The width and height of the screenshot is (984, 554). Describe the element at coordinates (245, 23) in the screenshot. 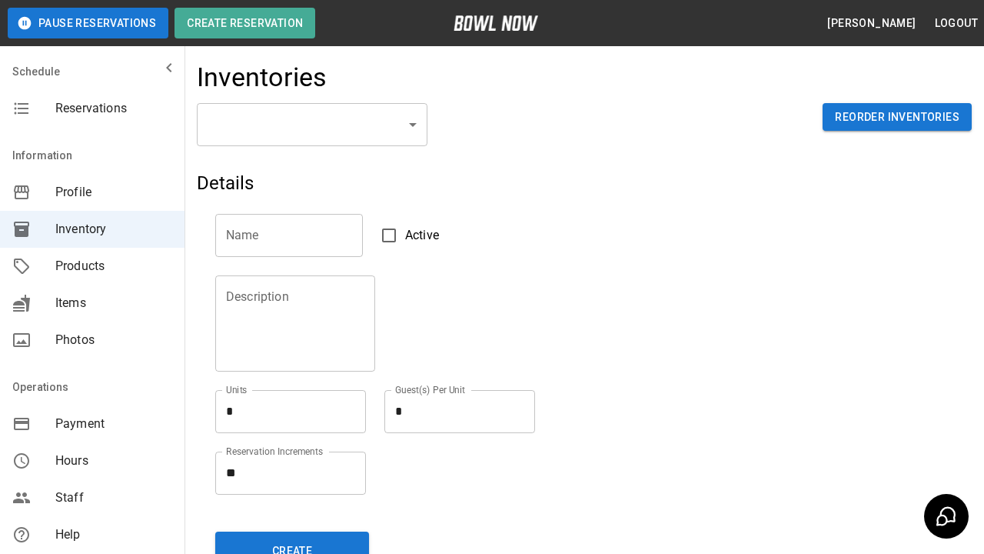

I see `button: Create Reservation` at that location.